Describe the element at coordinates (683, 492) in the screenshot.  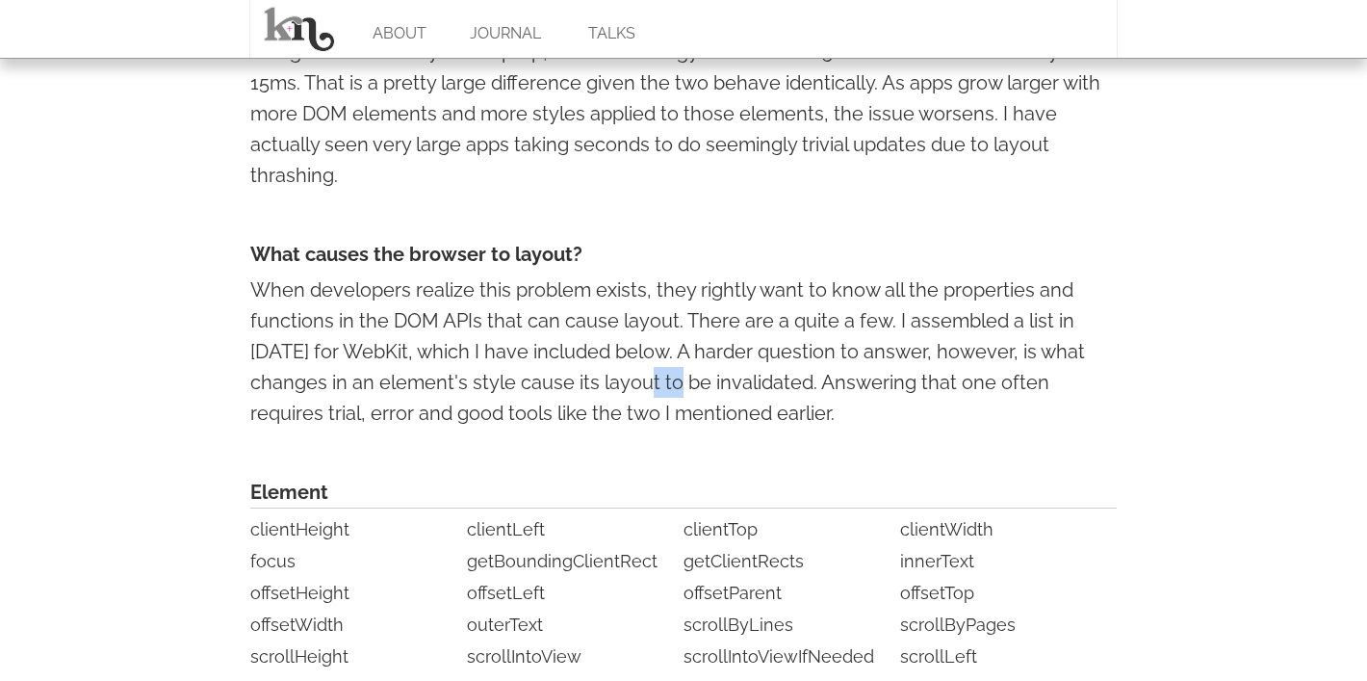
I see `span: Element` at that location.